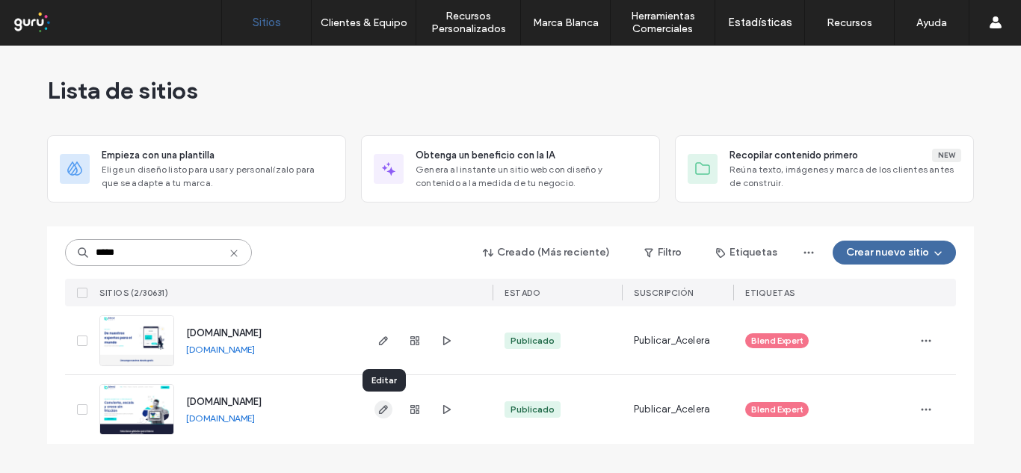 The width and height of the screenshot is (1021, 473). Describe the element at coordinates (664, 293) in the screenshot. I see `span: Suscripción` at that location.